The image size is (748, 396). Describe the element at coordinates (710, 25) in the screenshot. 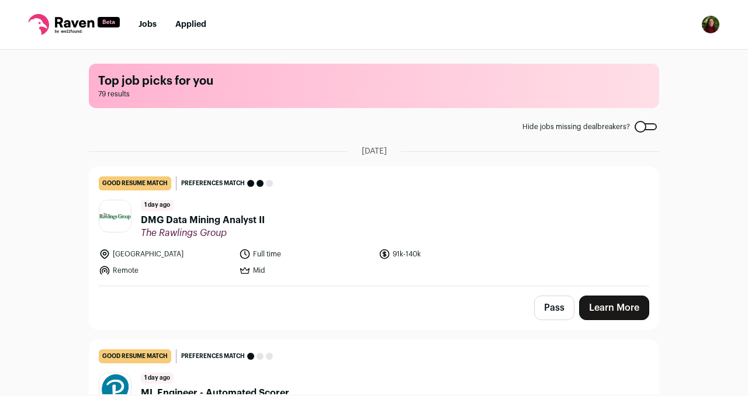

I see `button: Open dropdown` at that location.